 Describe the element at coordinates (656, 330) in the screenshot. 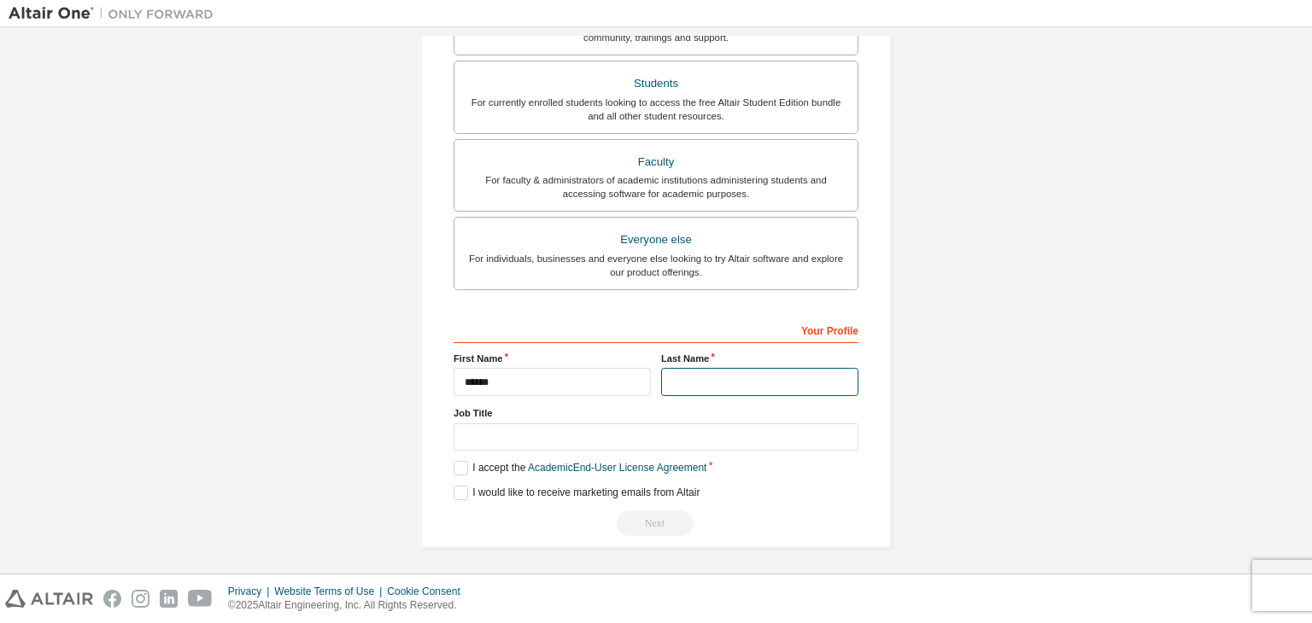

I see `div: Your Profile` at that location.